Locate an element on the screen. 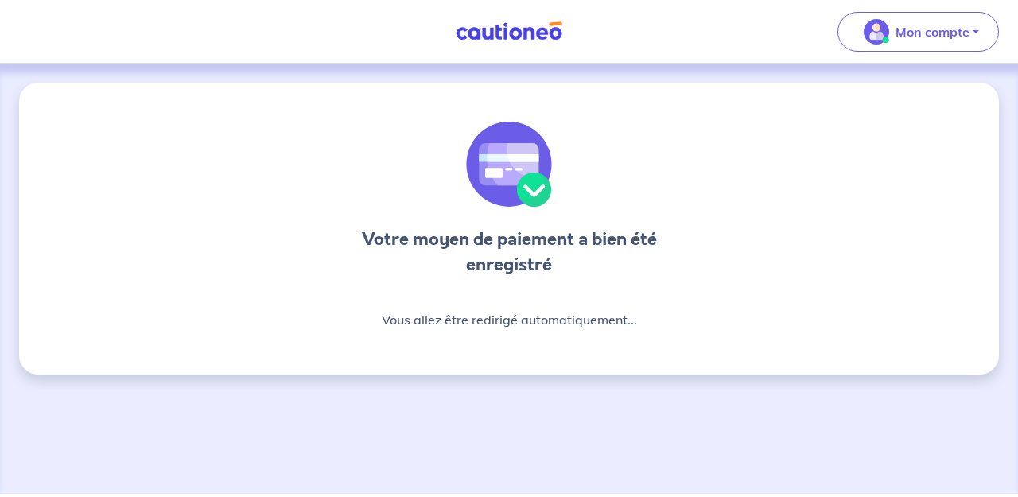 This screenshot has width=1018, height=497. h3: Votre moyen de paiement a bien été enregistré is located at coordinates (509, 252).